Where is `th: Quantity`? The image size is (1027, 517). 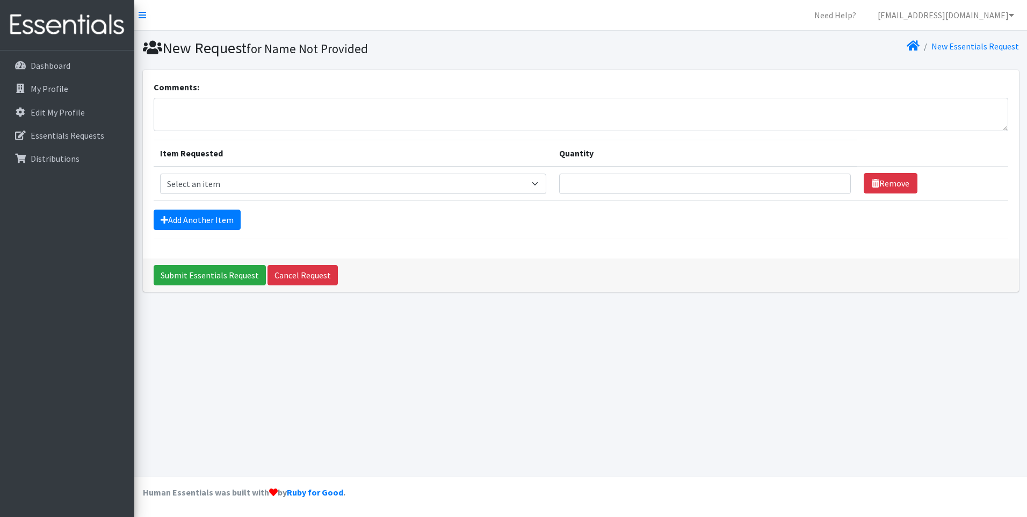 th: Quantity is located at coordinates (704, 153).